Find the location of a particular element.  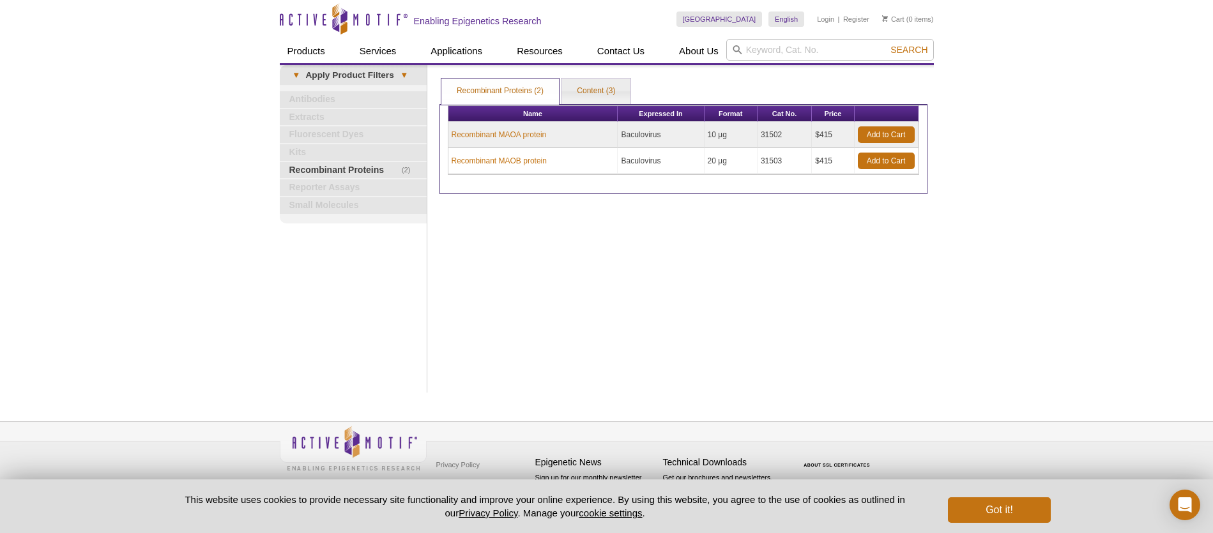

a: ABOUT SSL CERTIFICATES is located at coordinates (837, 465).